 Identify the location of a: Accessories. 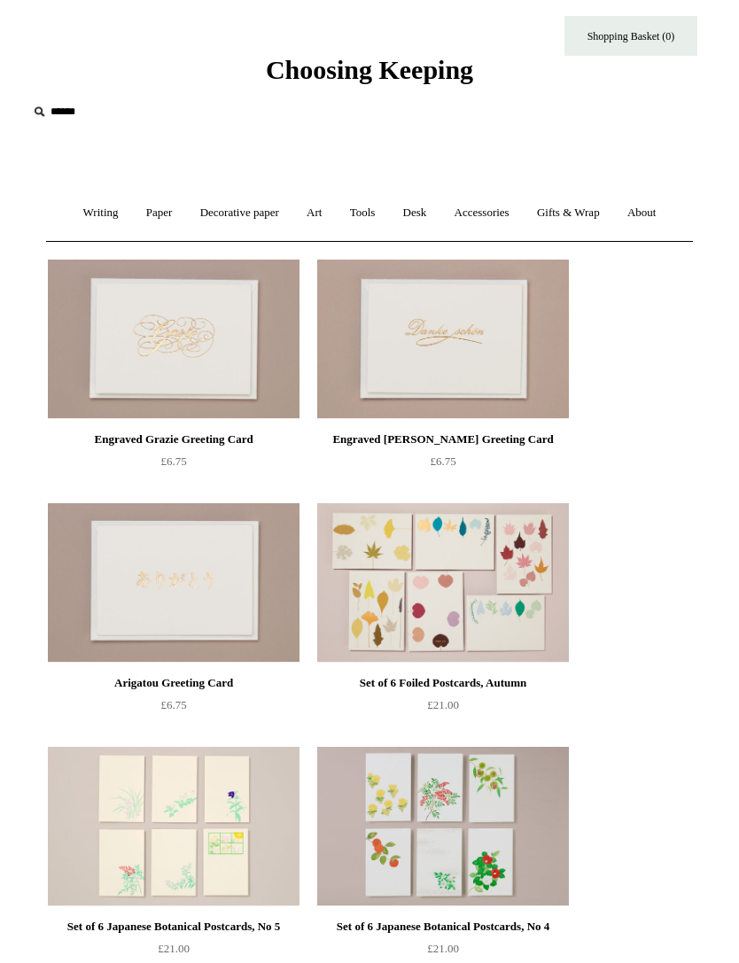
(482, 213).